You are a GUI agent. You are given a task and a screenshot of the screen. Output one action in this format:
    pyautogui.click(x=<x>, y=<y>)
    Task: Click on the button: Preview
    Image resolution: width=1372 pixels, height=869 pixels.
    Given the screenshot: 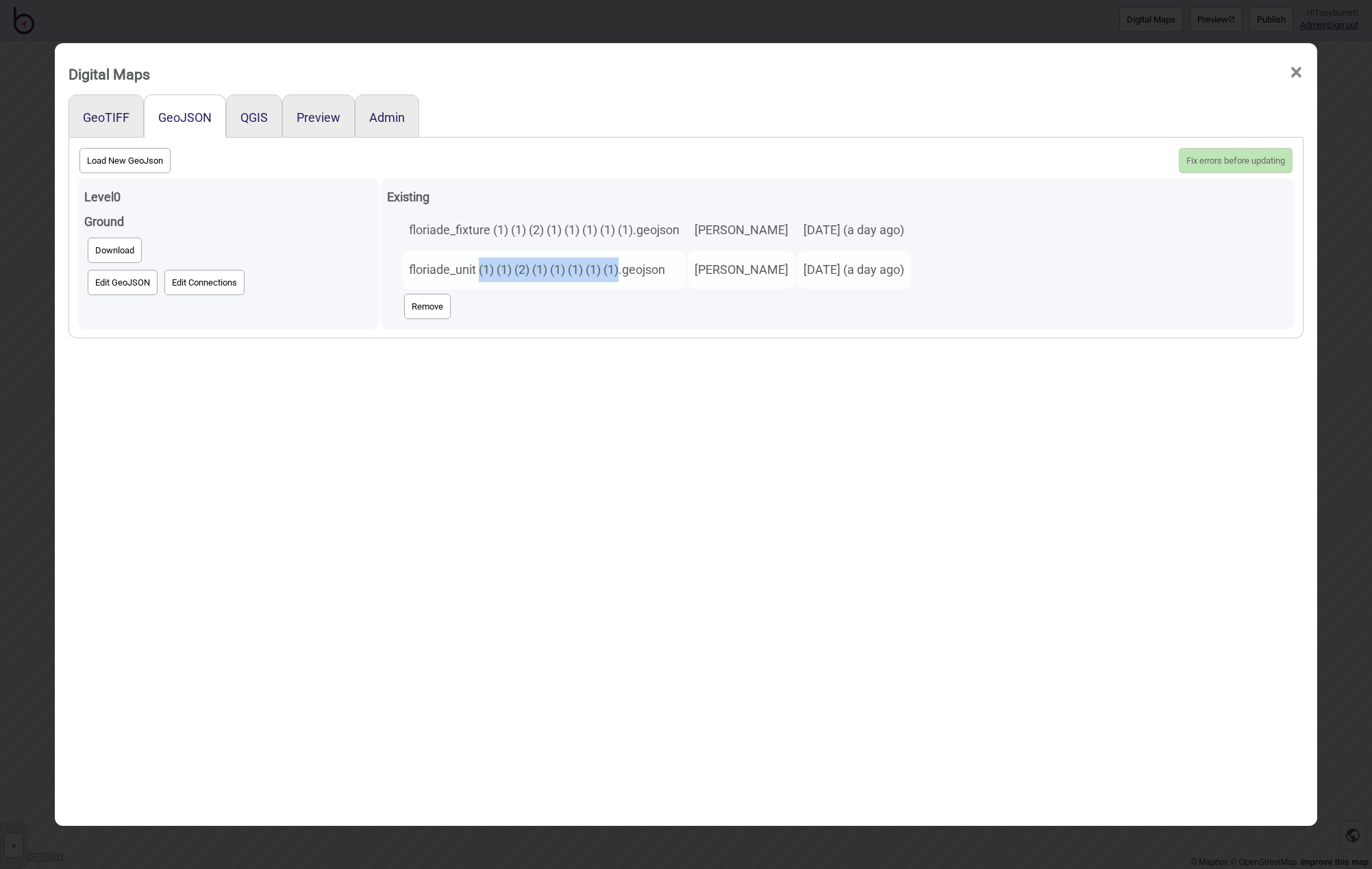 What is the action you would take?
    pyautogui.click(x=318, y=117)
    